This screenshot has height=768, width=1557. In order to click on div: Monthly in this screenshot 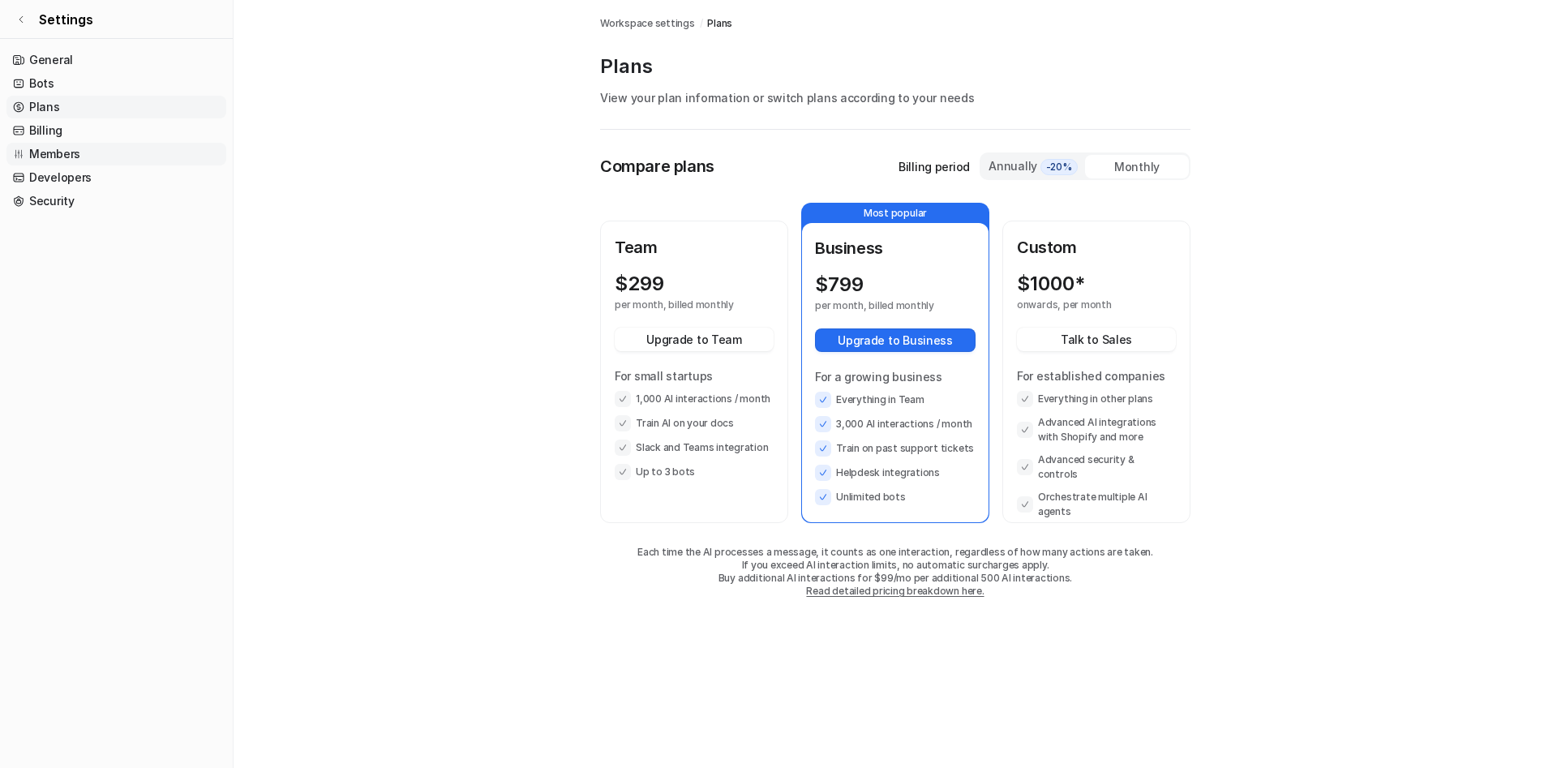, I will do `click(1137, 166)`.